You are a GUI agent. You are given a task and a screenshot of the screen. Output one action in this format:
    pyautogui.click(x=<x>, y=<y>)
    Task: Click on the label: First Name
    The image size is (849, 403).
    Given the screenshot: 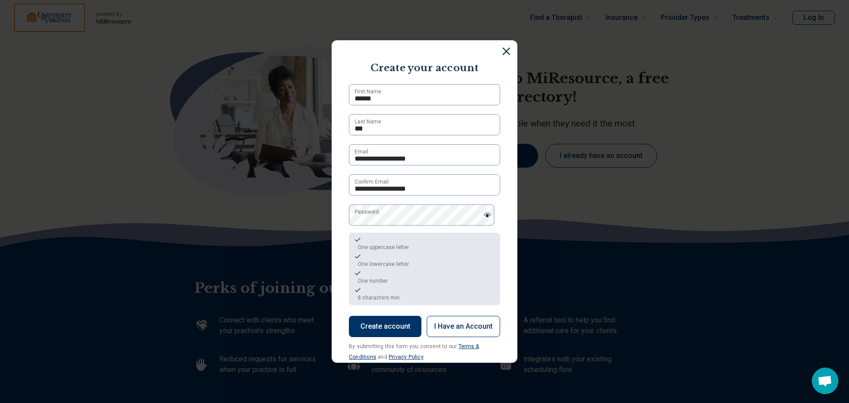 What is the action you would take?
    pyautogui.click(x=368, y=92)
    